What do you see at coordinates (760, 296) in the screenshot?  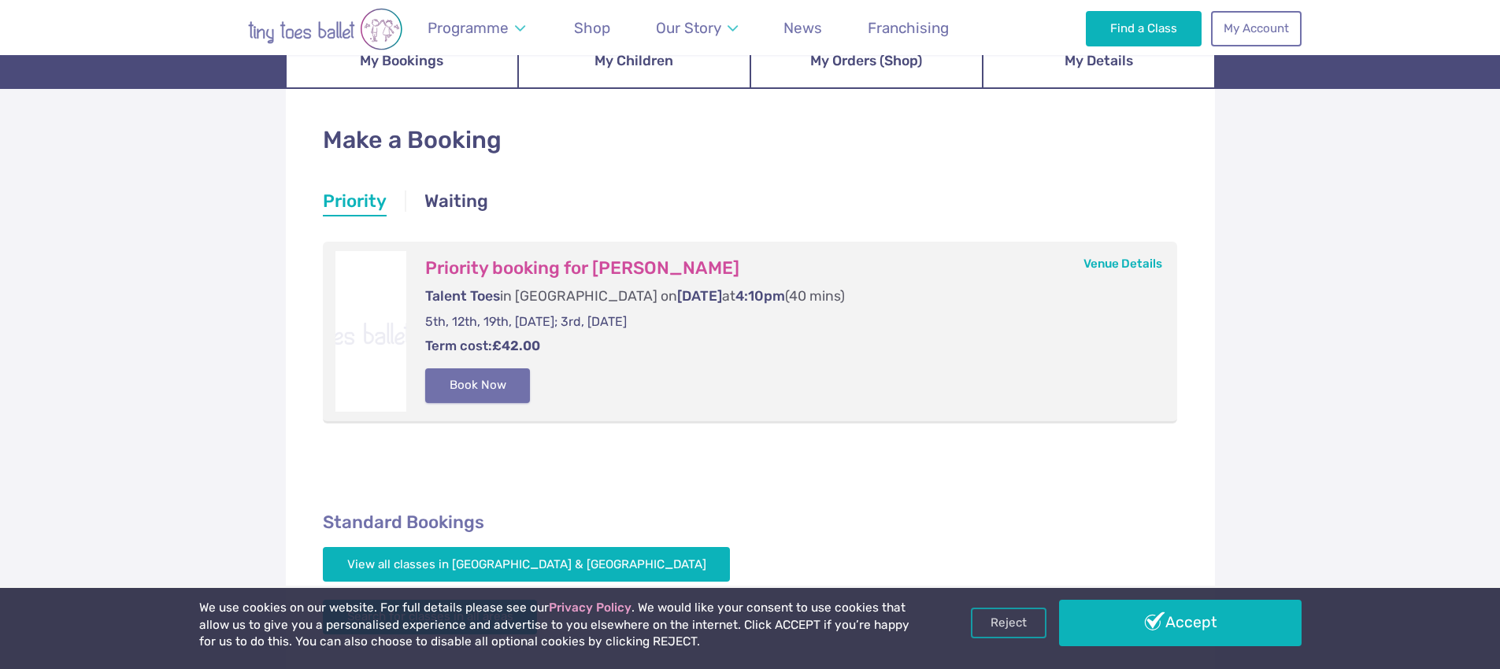 I see `span: 4:10pm` at bounding box center [760, 296].